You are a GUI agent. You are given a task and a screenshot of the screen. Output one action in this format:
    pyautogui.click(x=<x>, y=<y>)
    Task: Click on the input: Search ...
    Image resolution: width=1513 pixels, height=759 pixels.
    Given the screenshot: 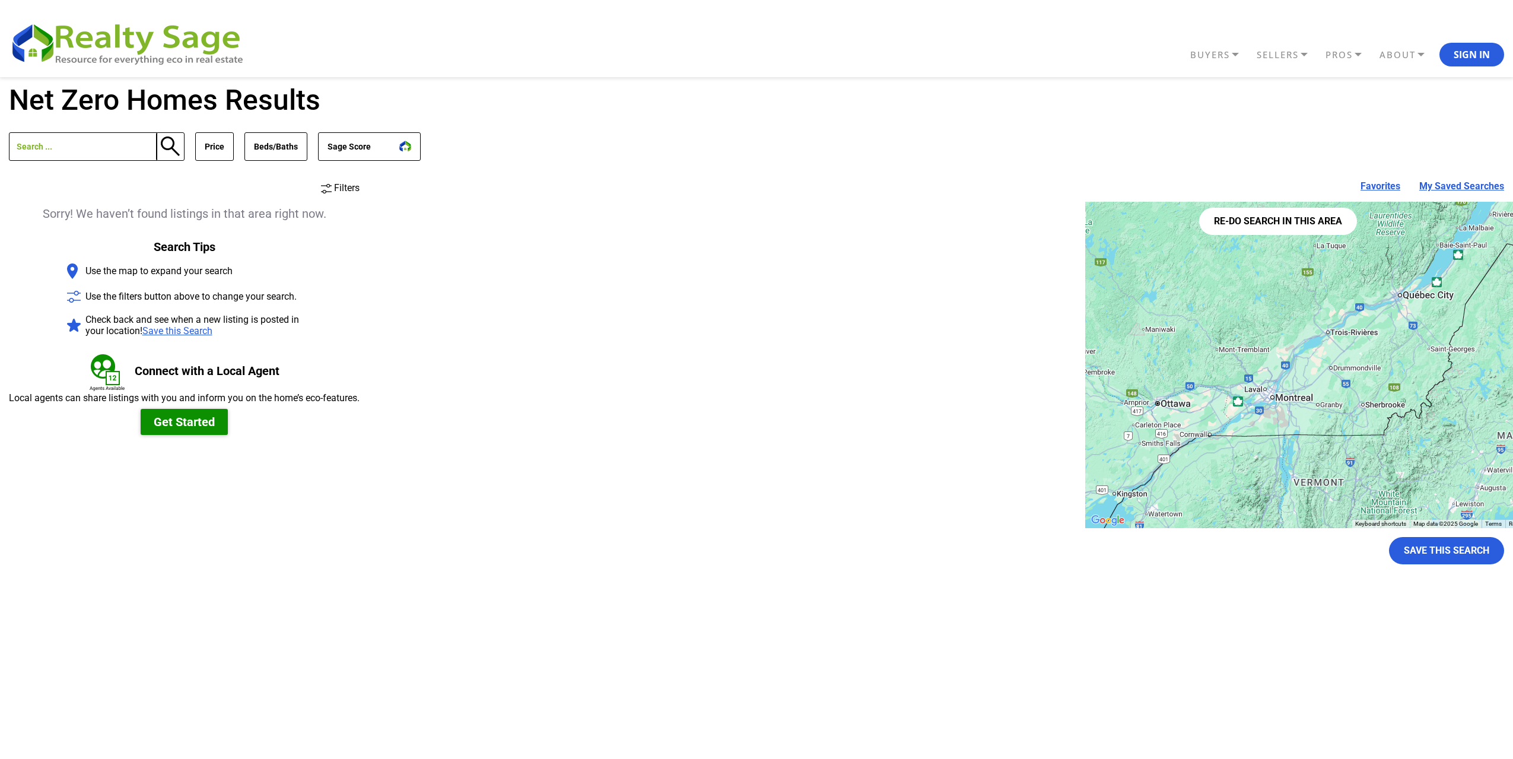 What is the action you would take?
    pyautogui.click(x=83, y=147)
    